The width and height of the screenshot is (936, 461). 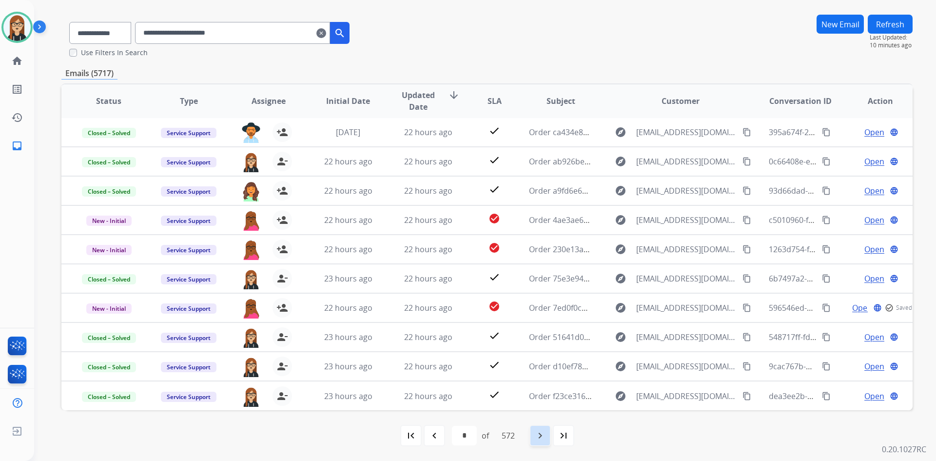 I want to click on img: avatar, so click(x=17, y=27).